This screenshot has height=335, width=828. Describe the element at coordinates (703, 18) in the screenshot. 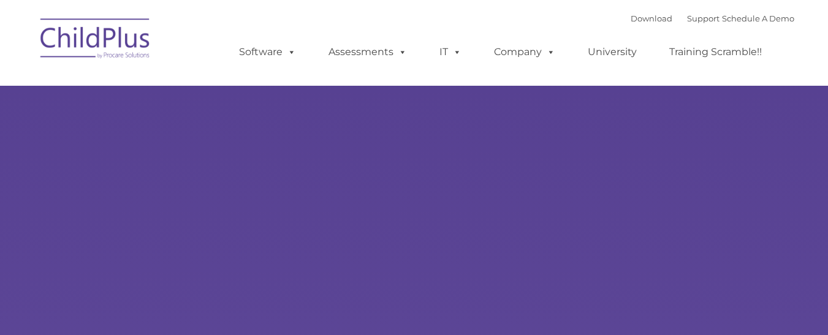

I see `a: Support` at that location.